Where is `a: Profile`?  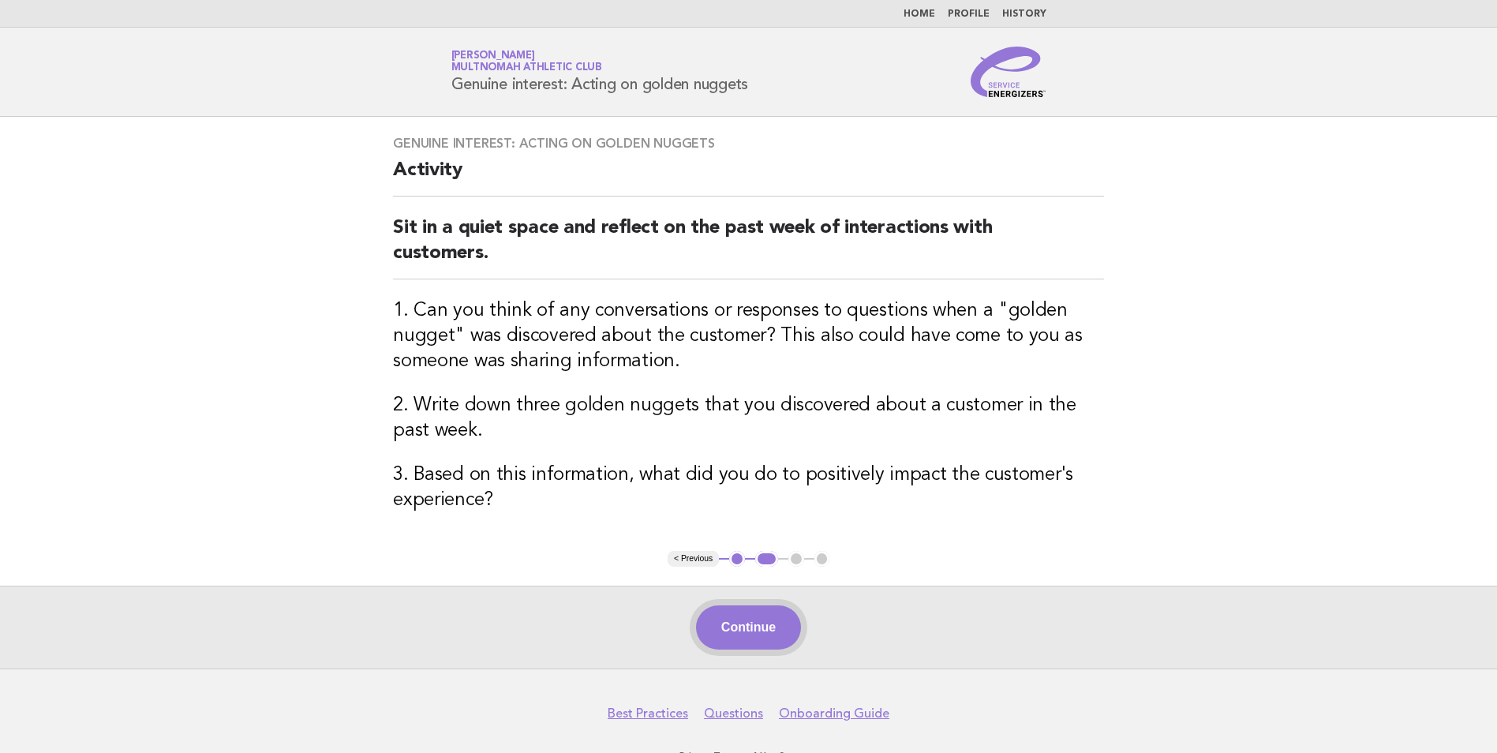 a: Profile is located at coordinates (968, 14).